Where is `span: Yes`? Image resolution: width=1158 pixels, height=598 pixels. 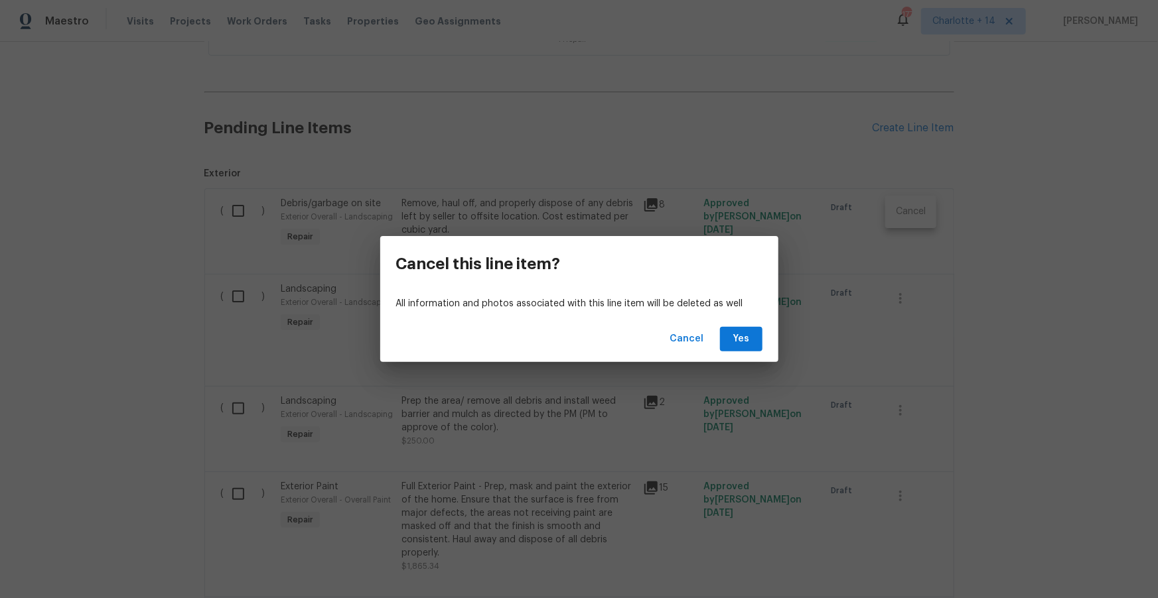 span: Yes is located at coordinates (741, 339).